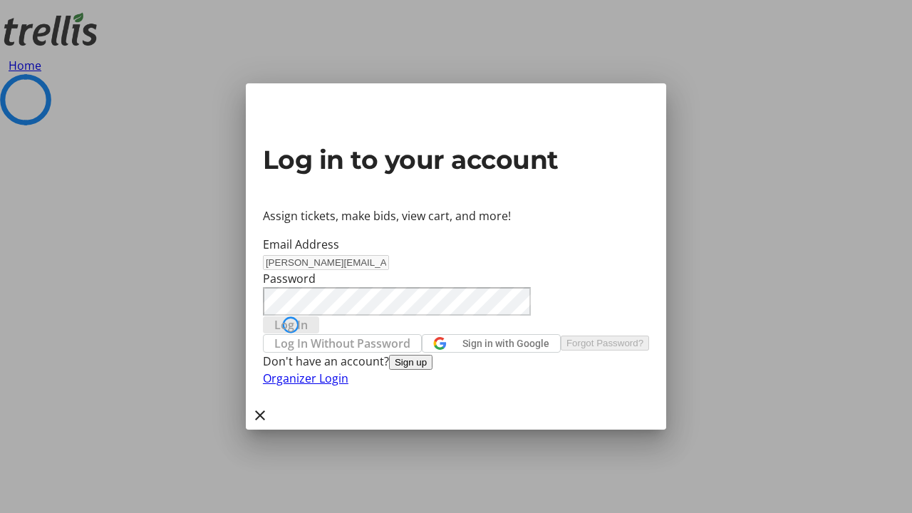  What do you see at coordinates (456, 216) in the screenshot?
I see `p: Assign tickets, make bids, view cart, and more!` at bounding box center [456, 216].